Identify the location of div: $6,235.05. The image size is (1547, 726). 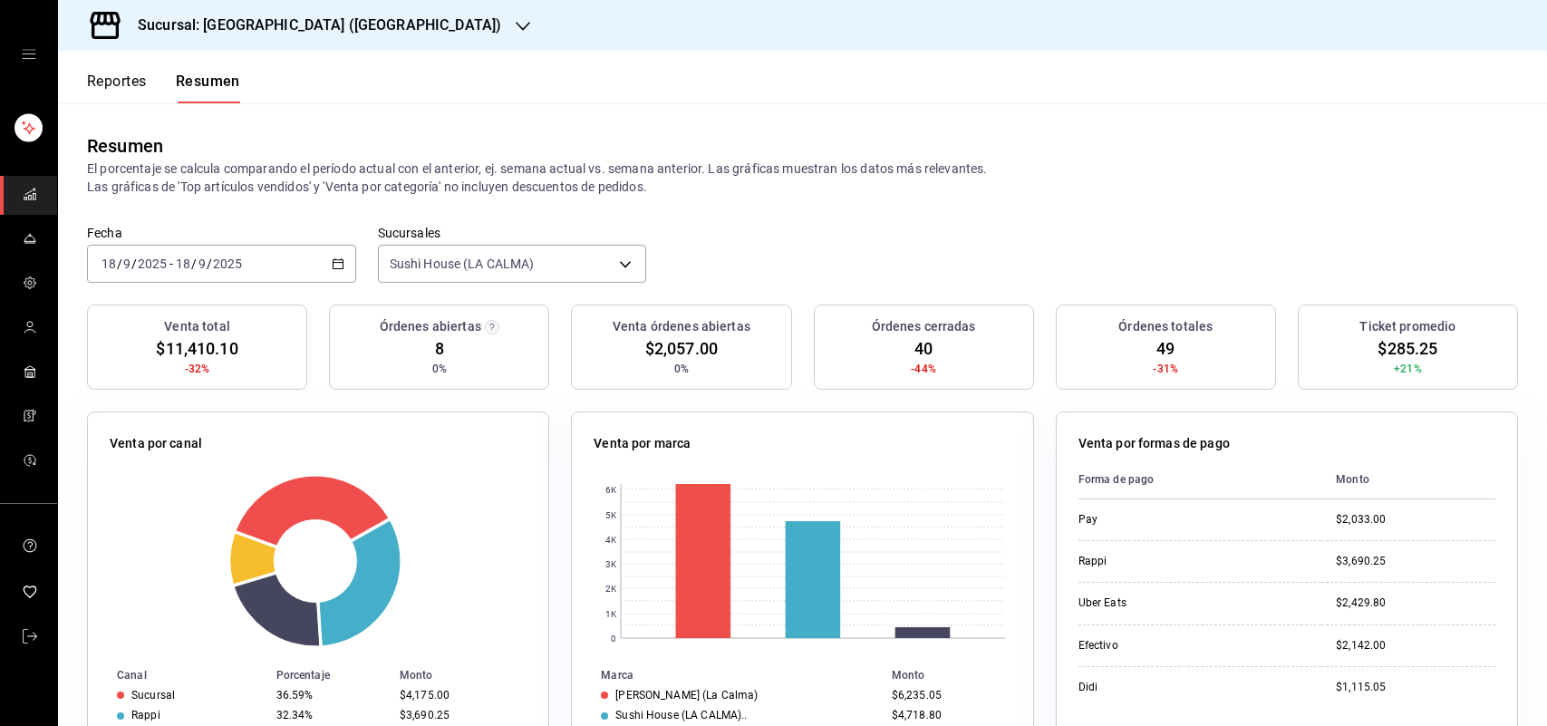
(948, 695).